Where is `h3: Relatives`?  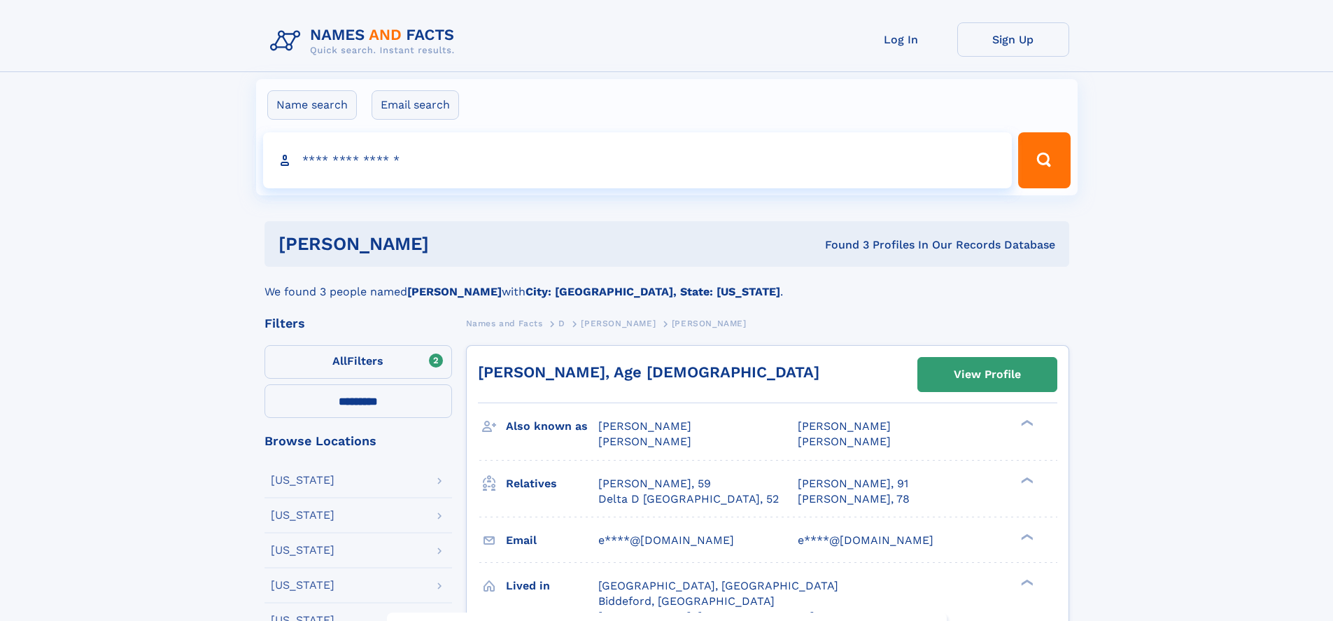
h3: Relatives is located at coordinates (552, 483).